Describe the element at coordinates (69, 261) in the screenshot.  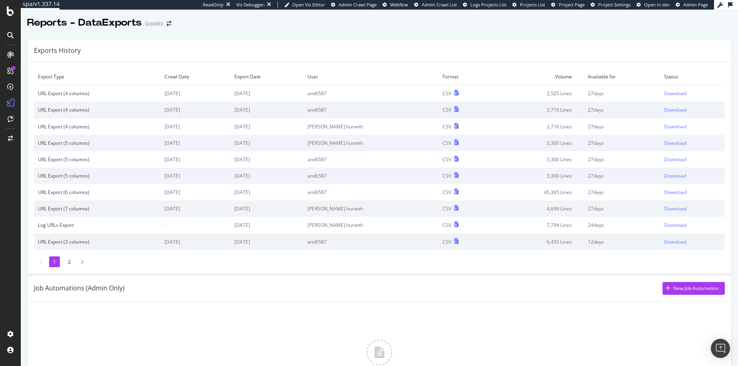
I see `li: 2` at that location.